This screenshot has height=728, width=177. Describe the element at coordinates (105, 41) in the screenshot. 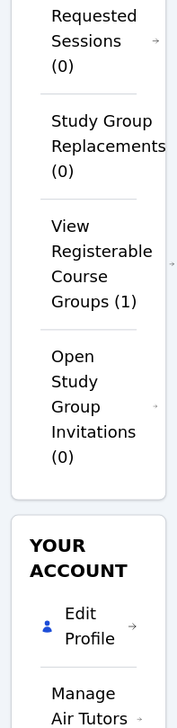

I see `a: Requested Sessions (0)` at that location.